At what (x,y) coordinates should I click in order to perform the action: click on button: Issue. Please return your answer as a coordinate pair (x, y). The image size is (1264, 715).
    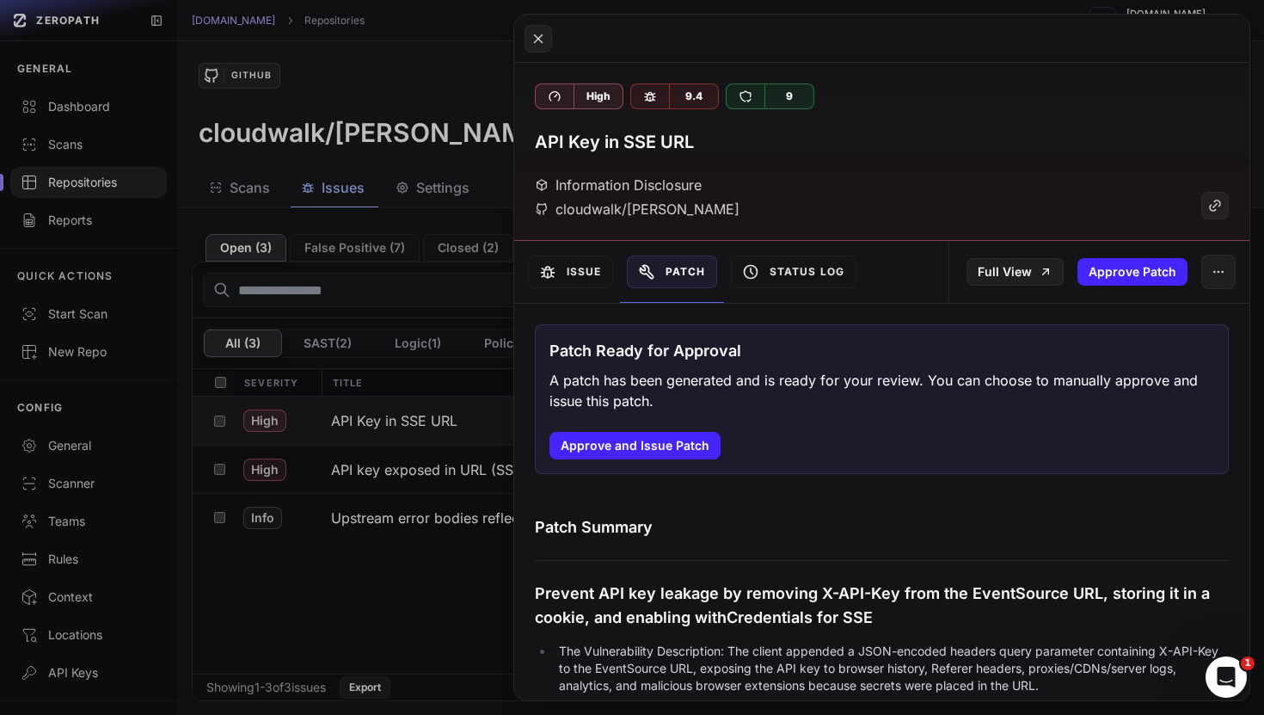
    Looking at the image, I should click on (570, 272).